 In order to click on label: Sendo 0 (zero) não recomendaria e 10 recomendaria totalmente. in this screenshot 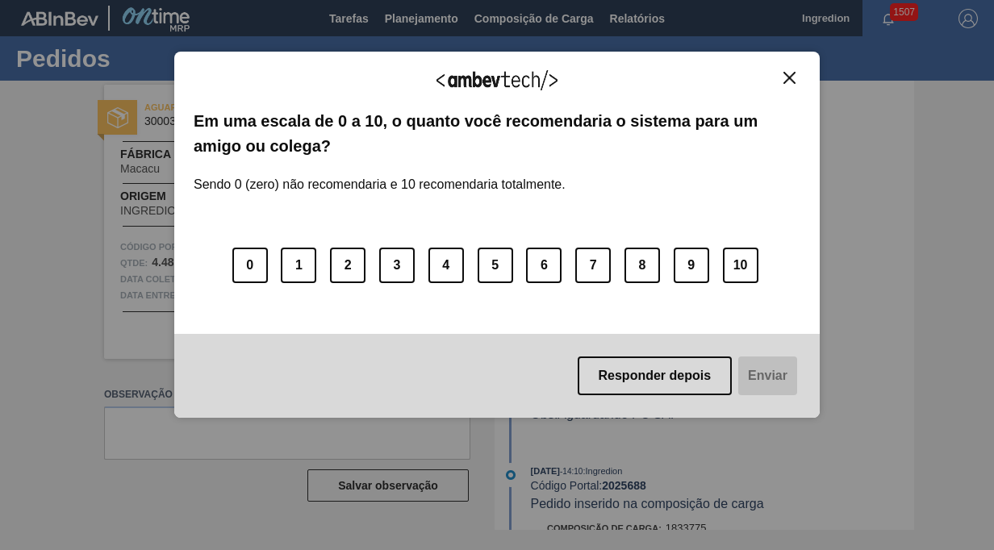, I will do `click(379, 175)`.